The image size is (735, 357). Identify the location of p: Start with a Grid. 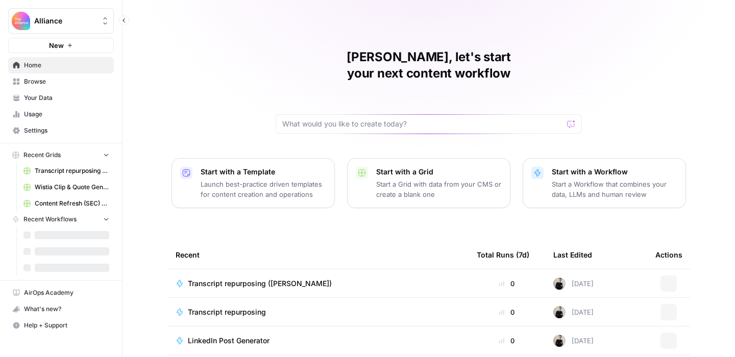
(439, 172).